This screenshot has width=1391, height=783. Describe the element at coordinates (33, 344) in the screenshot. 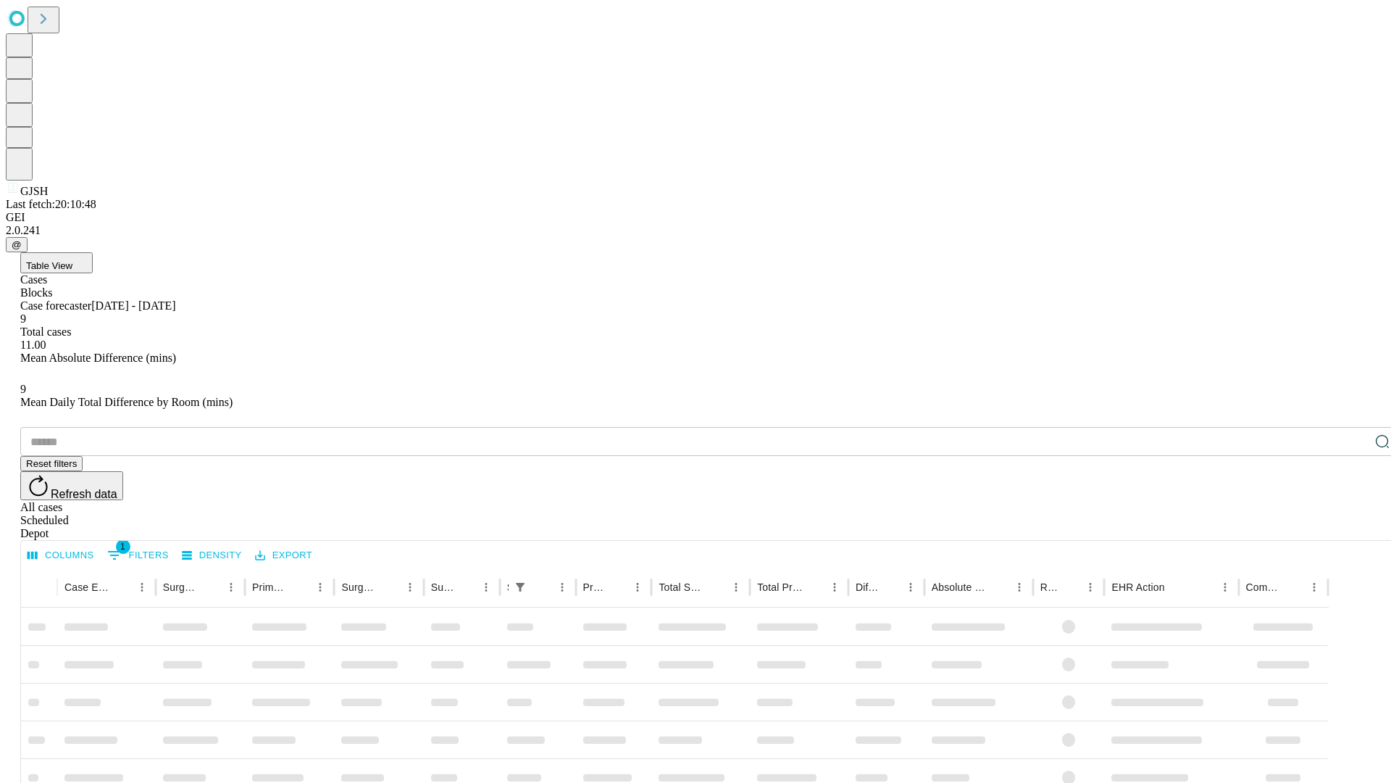

I see `span: 11.00` at that location.